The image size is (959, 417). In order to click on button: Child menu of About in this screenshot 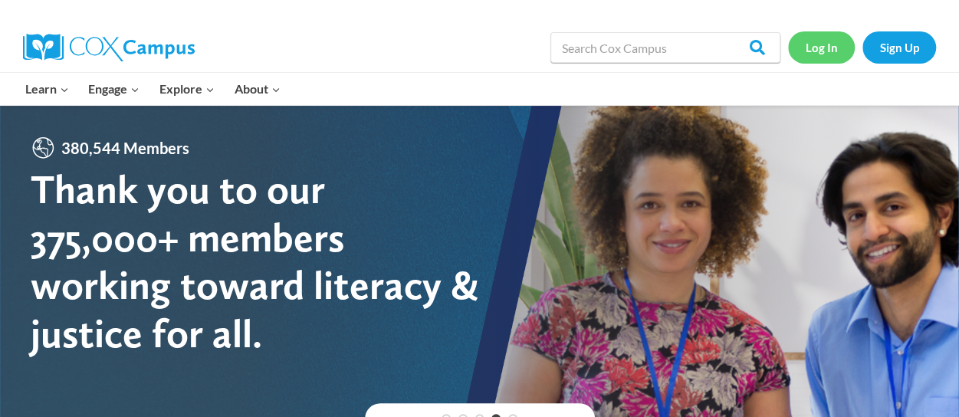, I will do `click(258, 89)`.